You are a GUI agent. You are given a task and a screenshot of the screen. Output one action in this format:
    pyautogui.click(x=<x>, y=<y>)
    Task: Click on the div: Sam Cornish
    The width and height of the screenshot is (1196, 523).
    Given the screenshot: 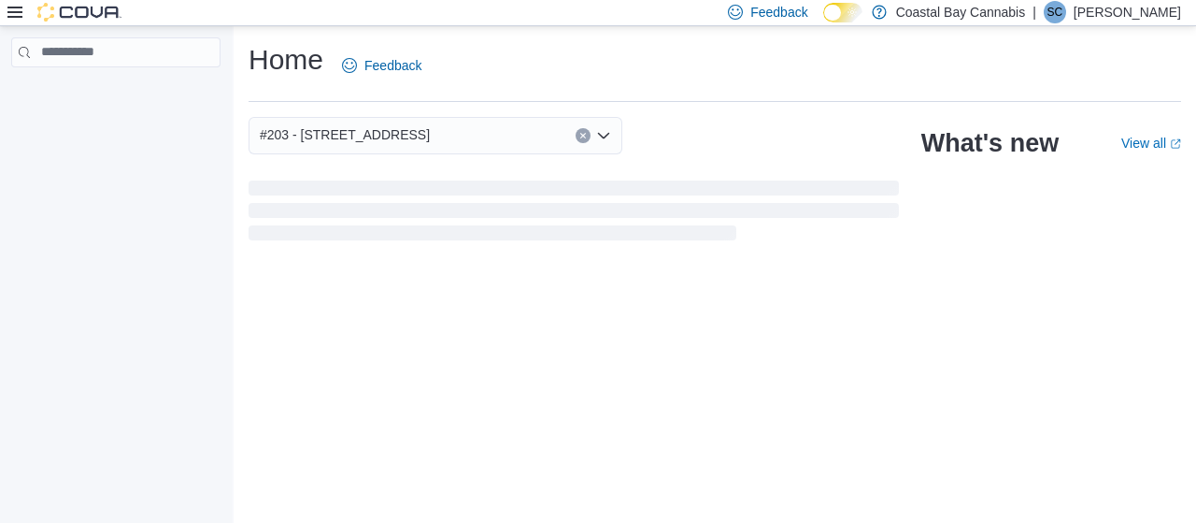 What is the action you would take?
    pyautogui.click(x=1055, y=12)
    